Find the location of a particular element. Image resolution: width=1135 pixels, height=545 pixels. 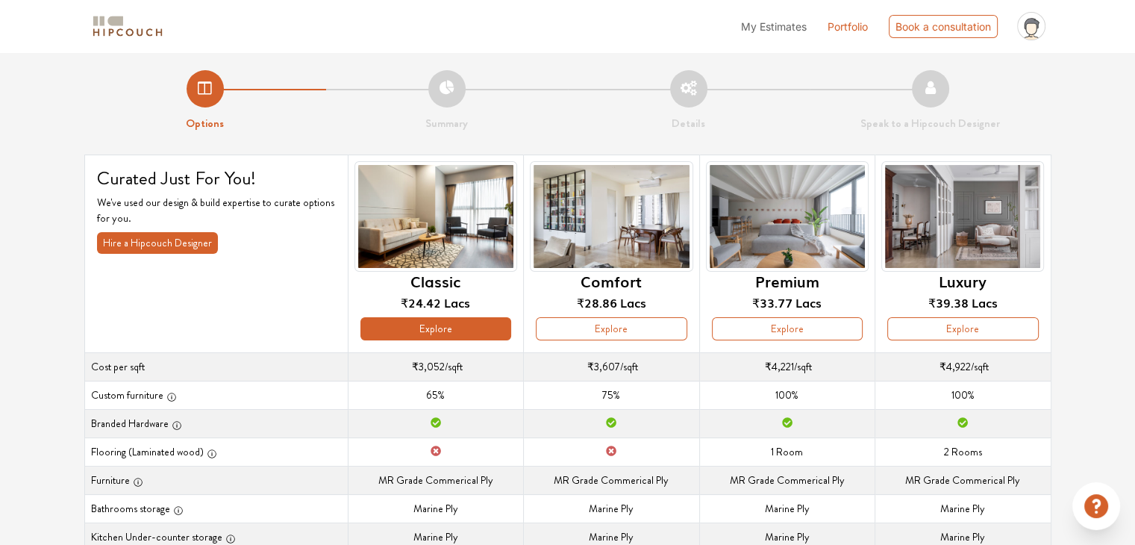

th: Furniture is located at coordinates (216, 480).